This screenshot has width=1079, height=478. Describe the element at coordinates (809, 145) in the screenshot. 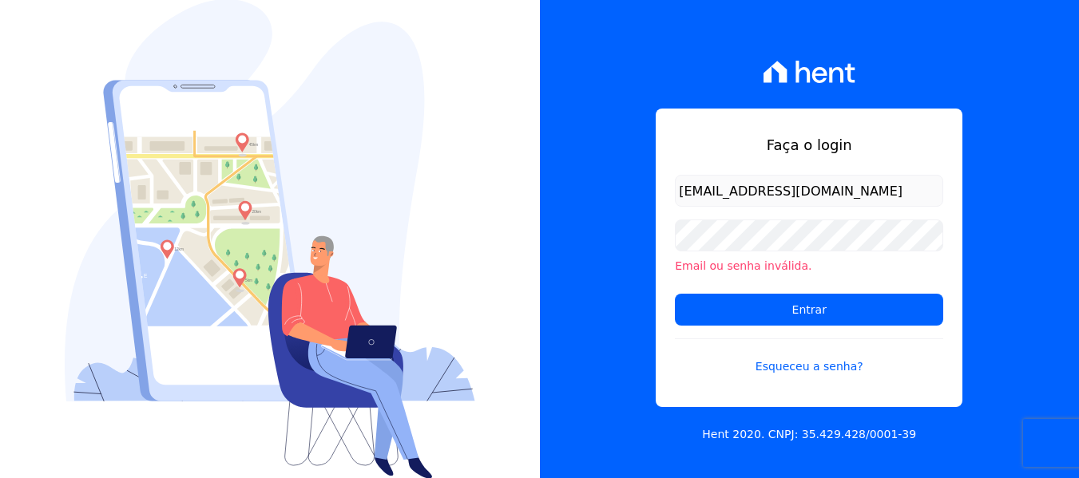

I see `h1: Faça o login` at that location.